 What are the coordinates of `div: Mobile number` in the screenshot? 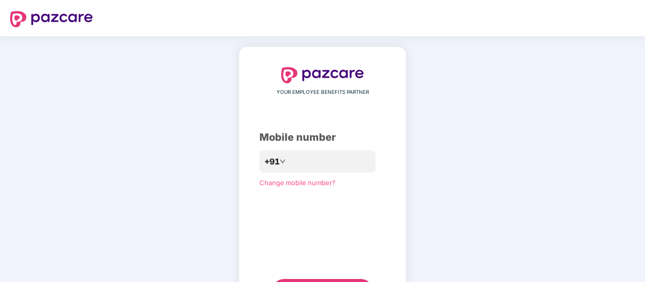 It's located at (323, 137).